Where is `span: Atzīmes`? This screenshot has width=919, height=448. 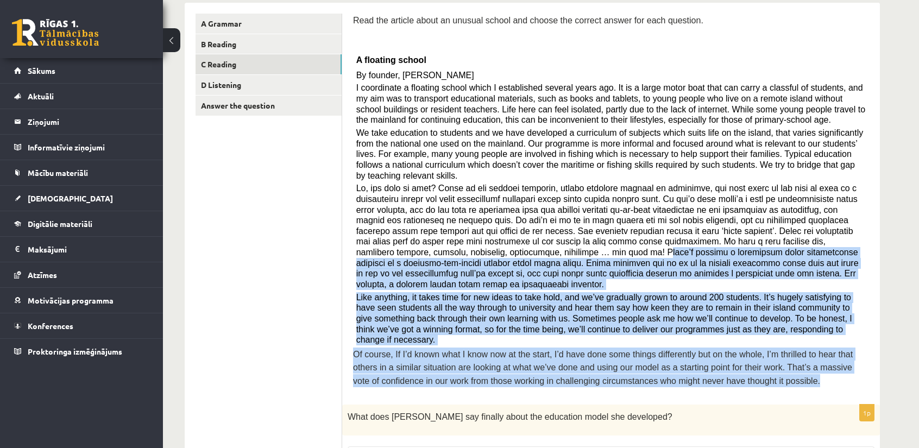 span: Atzīmes is located at coordinates (42, 275).